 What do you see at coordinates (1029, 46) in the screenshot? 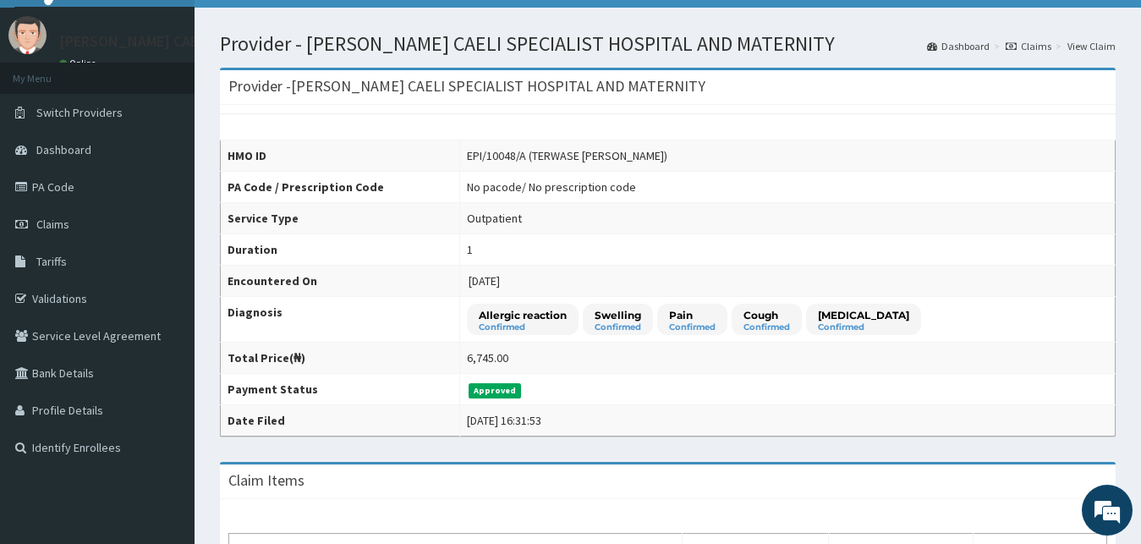
I see `a: Claims` at bounding box center [1029, 46].